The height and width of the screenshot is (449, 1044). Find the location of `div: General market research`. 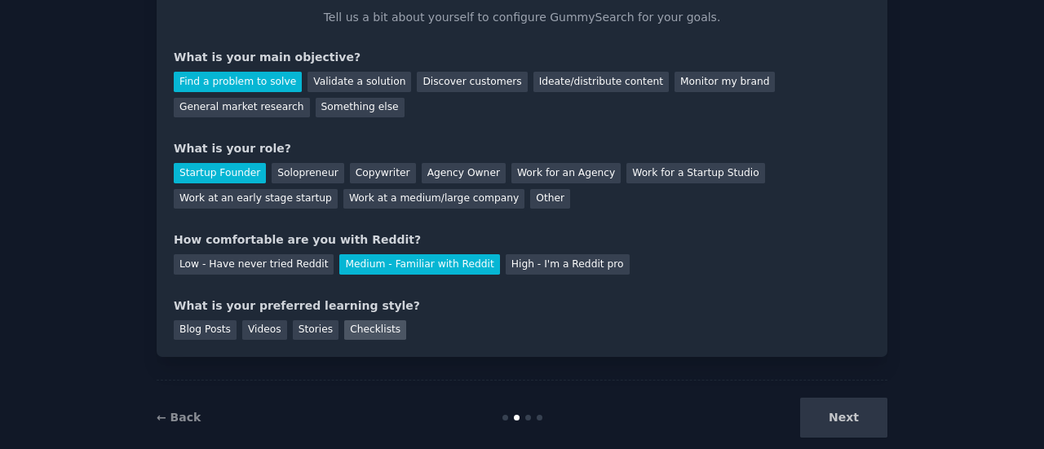

div: General market research is located at coordinates (241, 108).